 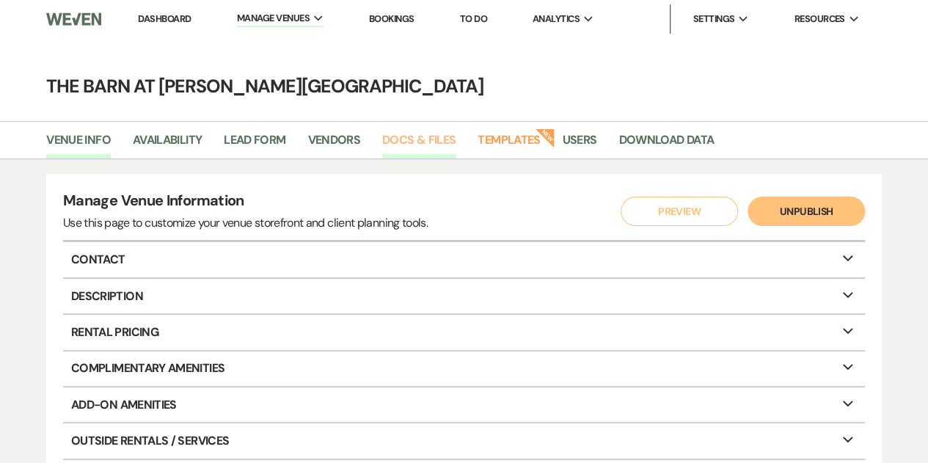 What do you see at coordinates (556, 19) in the screenshot?
I see `span: Analytics` at bounding box center [556, 19].